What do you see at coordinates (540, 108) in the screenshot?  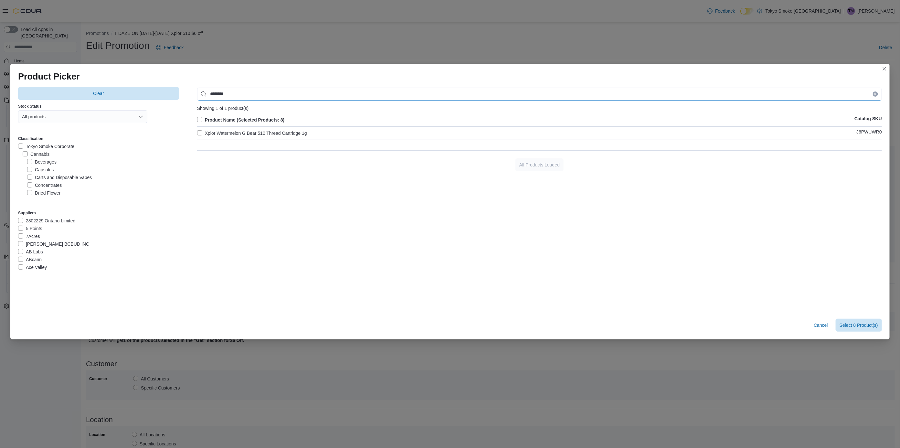 I see `div: Showing 1 of 1 product(s)` at bounding box center [540, 108].